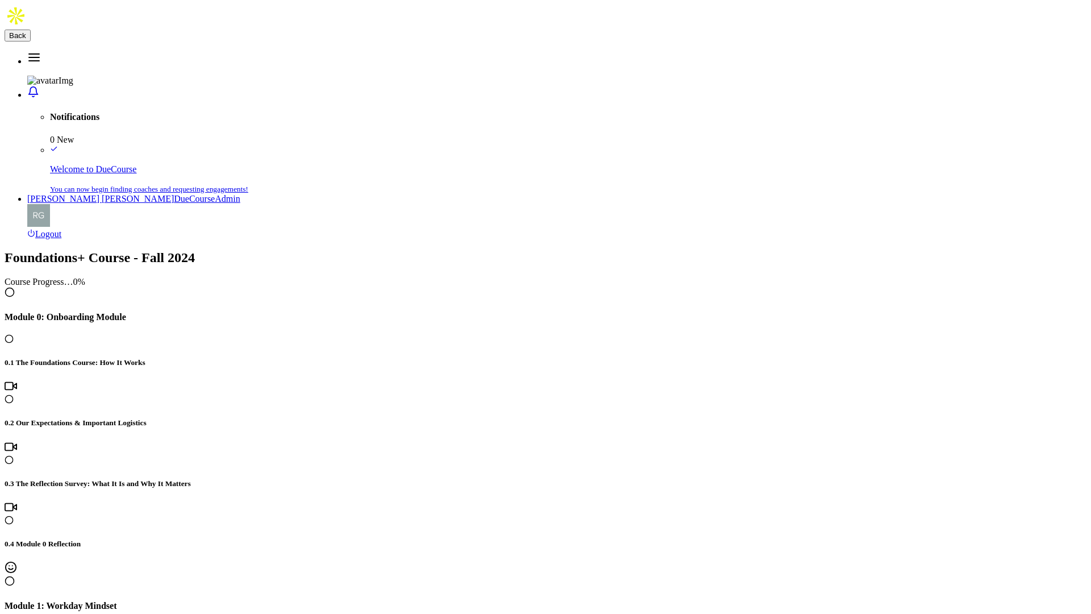 The image size is (1091, 614). What do you see at coordinates (545, 317) in the screenshot?
I see `h4: Module 0: Onboarding Module` at bounding box center [545, 317].